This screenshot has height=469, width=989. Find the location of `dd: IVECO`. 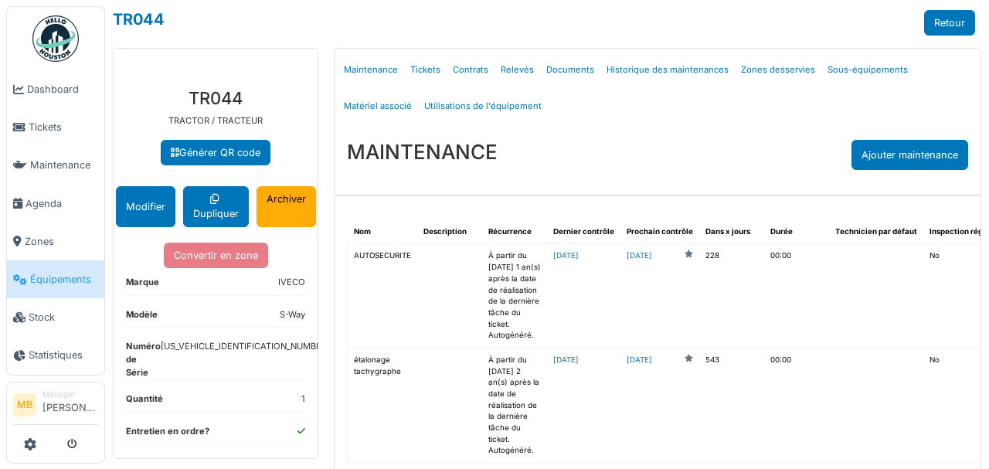

dd: IVECO is located at coordinates (291, 282).